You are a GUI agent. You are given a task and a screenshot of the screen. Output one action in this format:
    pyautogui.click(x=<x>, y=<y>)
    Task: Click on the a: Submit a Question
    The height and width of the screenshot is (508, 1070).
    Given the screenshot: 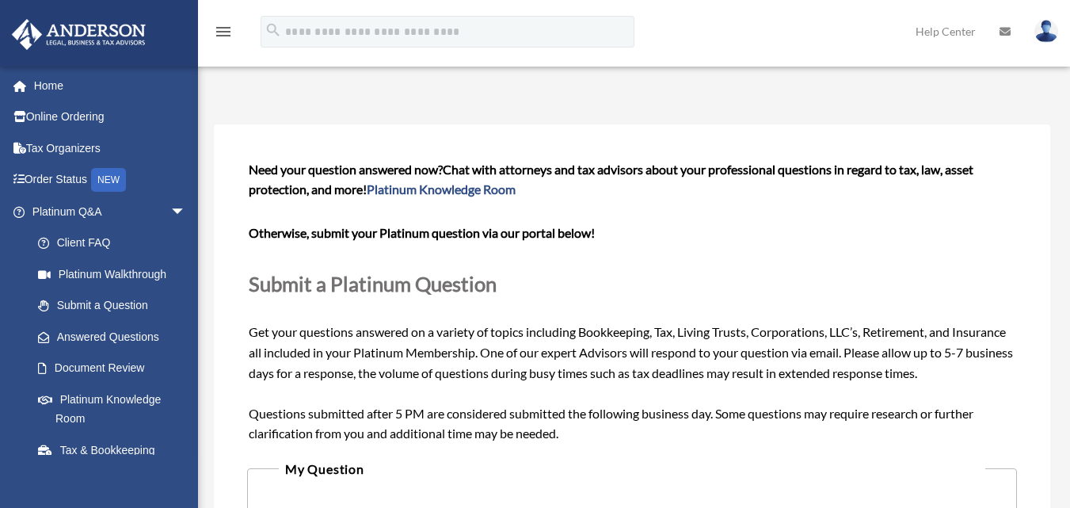 What is the action you would take?
    pyautogui.click(x=112, y=306)
    